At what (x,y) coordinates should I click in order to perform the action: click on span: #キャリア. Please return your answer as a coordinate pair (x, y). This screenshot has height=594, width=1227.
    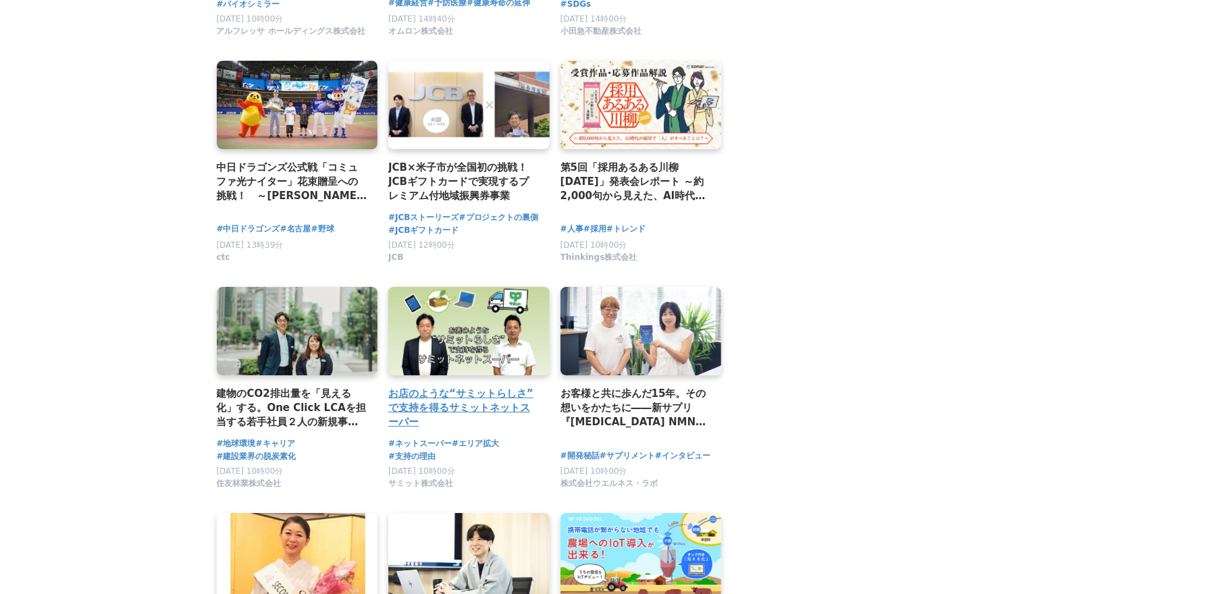
    Looking at the image, I should click on (275, 443).